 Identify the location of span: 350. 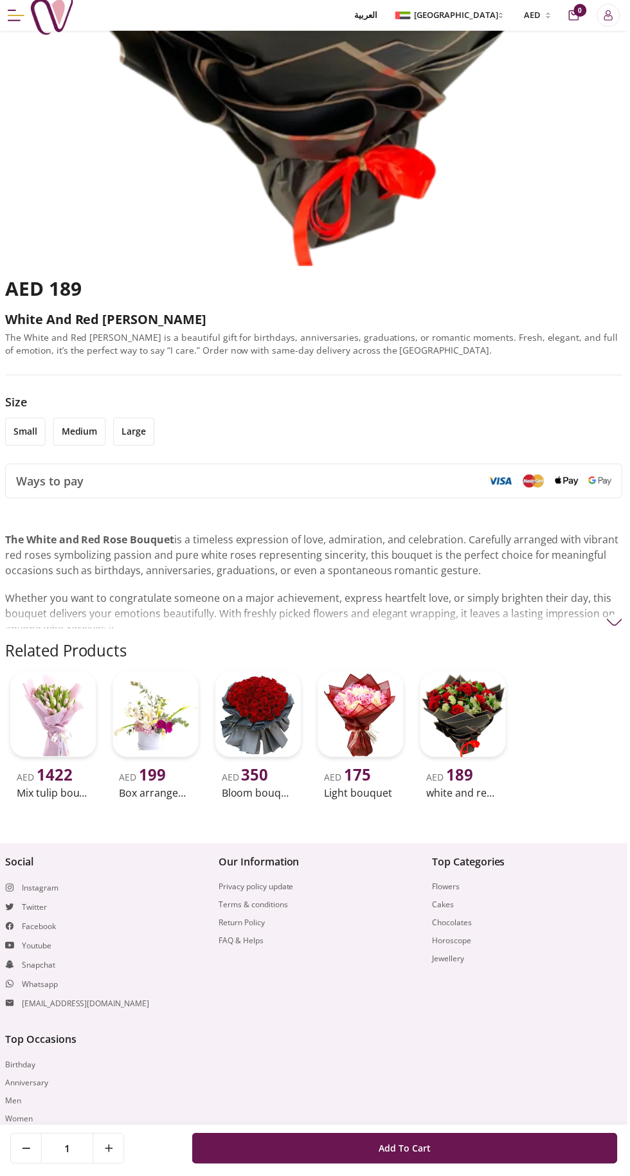
(256, 777).